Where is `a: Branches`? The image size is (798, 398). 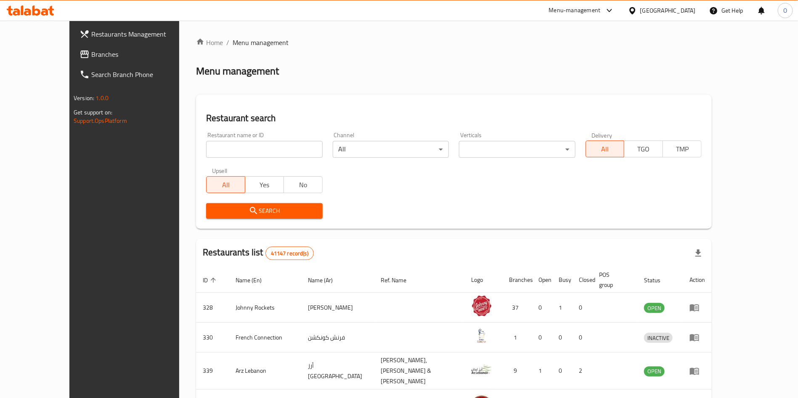
a: Branches is located at coordinates (138, 54).